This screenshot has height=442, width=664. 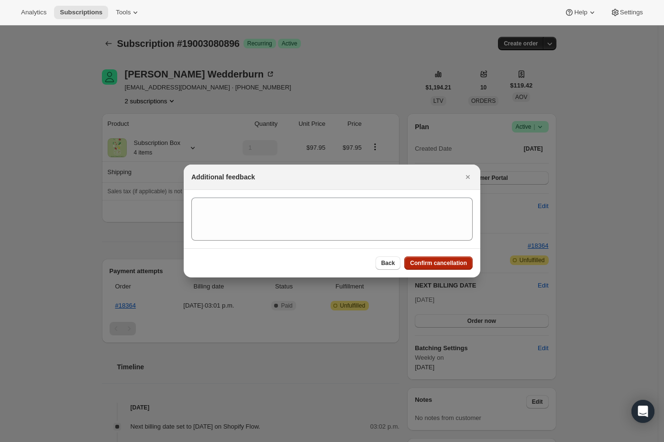 I want to click on button: Help, so click(x=580, y=12).